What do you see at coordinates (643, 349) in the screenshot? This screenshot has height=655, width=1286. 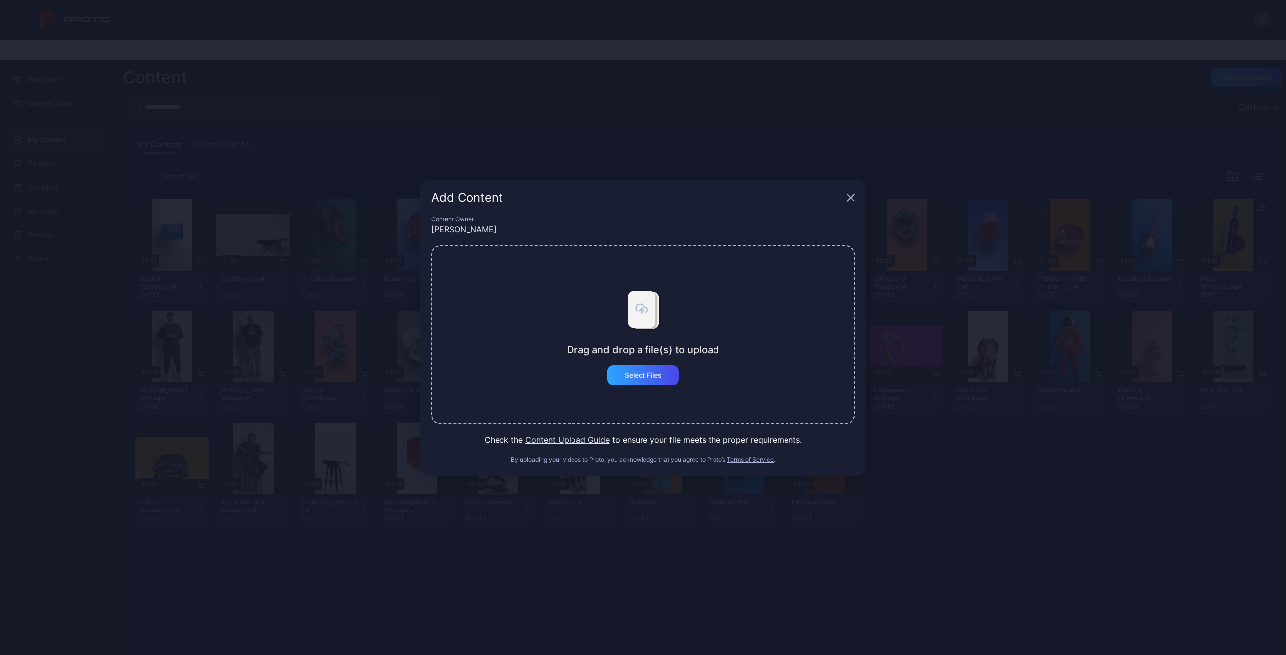 I see `div: Drag and drop a file(s) to upload` at bounding box center [643, 349].